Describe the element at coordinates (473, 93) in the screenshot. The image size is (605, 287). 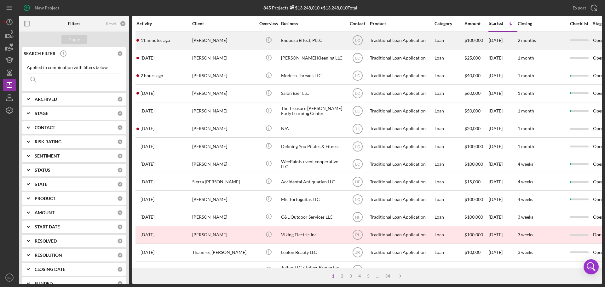
I see `span: $60,000` at that location.